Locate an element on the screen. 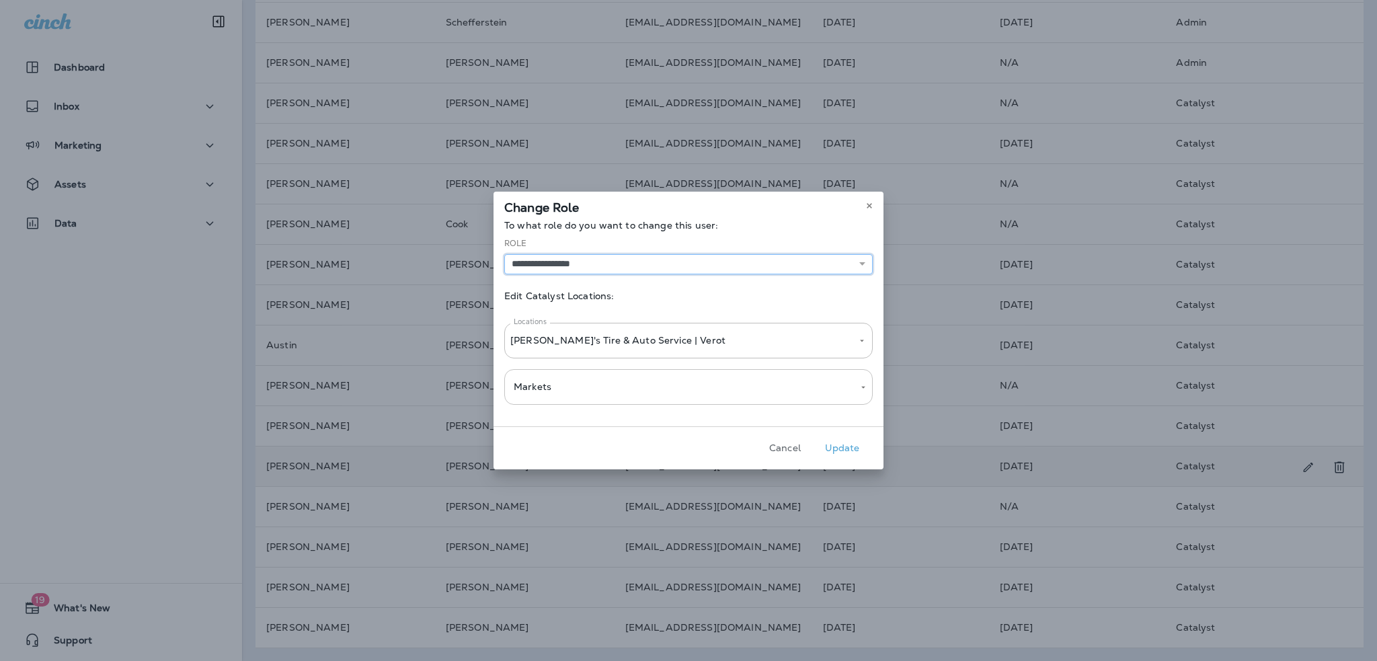 The image size is (1377, 661). p: Edit Catalyst Locations: is located at coordinates (689, 296).